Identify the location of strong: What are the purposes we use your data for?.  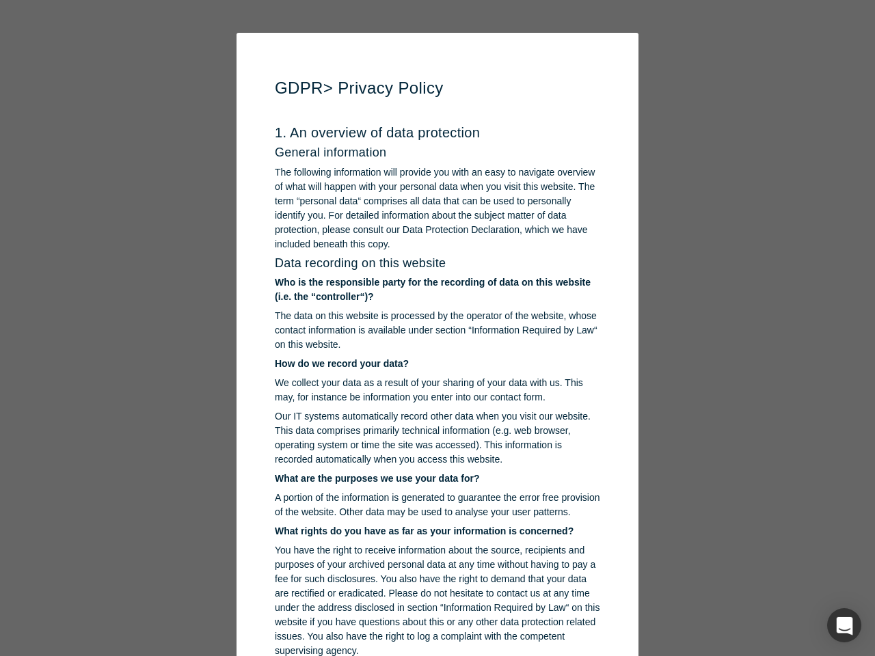
(377, 479).